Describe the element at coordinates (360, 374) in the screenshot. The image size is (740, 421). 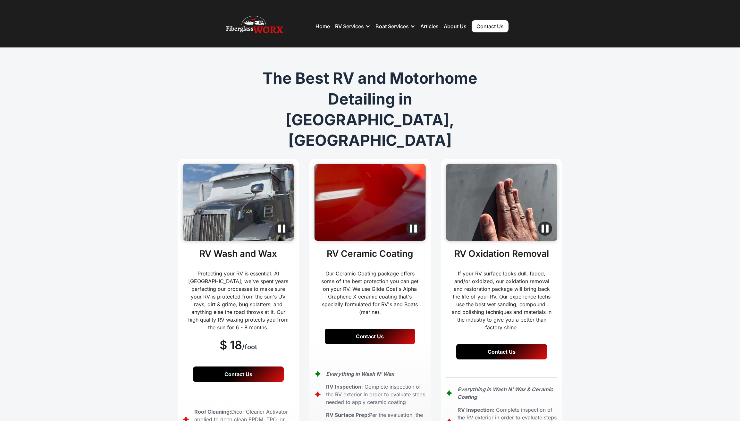
I see `strong: Everything in Wash N' Wax` at that location.